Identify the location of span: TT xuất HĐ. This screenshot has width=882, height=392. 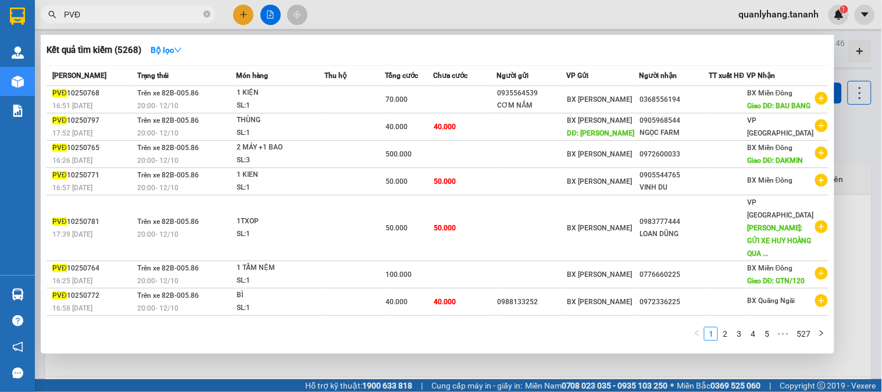
(727, 76).